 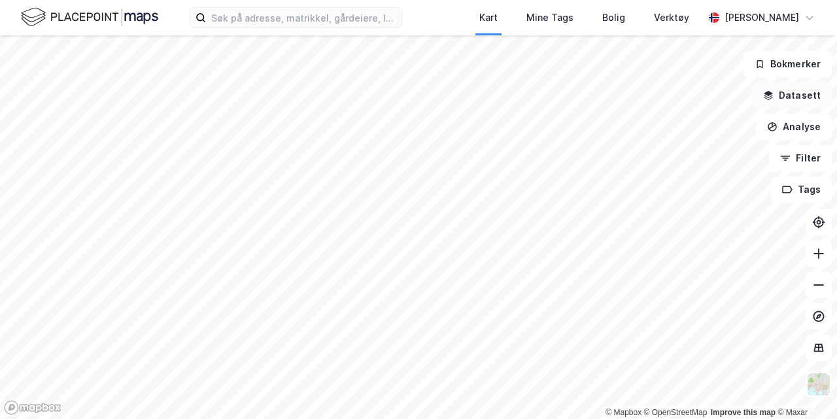 What do you see at coordinates (623, 412) in the screenshot?
I see `a: Mapbox` at bounding box center [623, 412].